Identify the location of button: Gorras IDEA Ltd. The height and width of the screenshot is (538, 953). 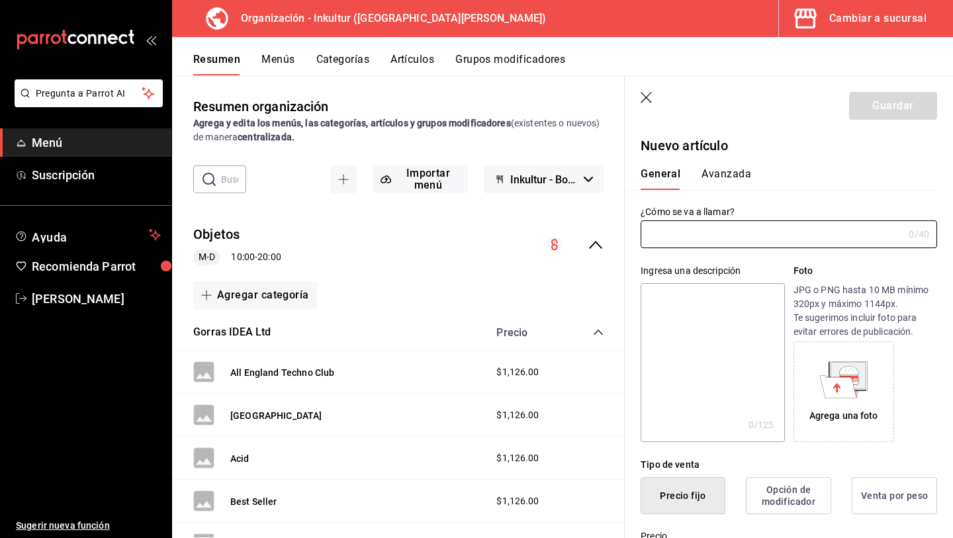
(232, 332).